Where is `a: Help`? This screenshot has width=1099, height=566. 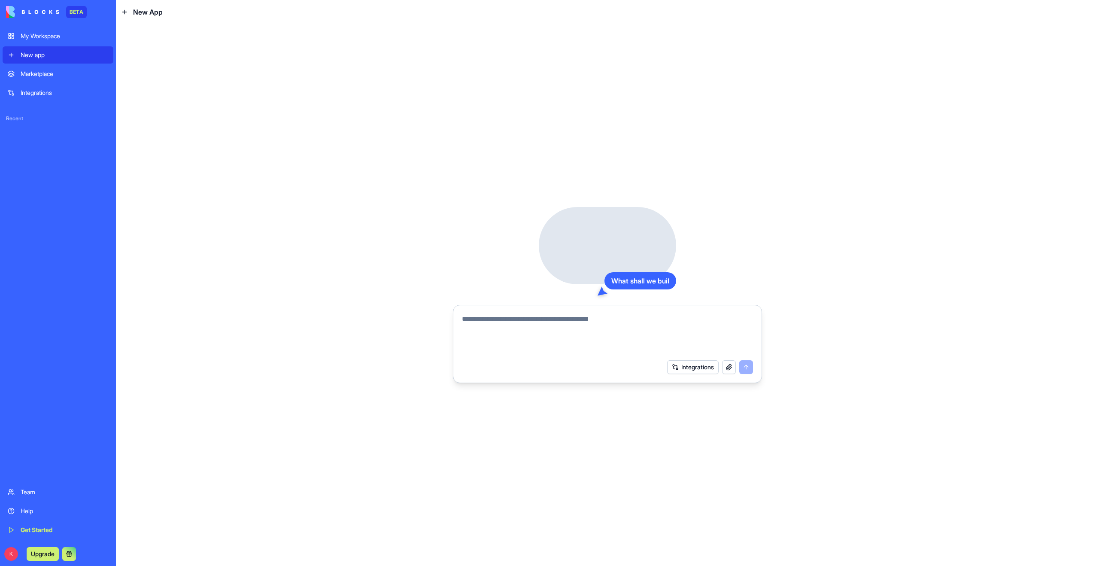
a: Help is located at coordinates (58, 511).